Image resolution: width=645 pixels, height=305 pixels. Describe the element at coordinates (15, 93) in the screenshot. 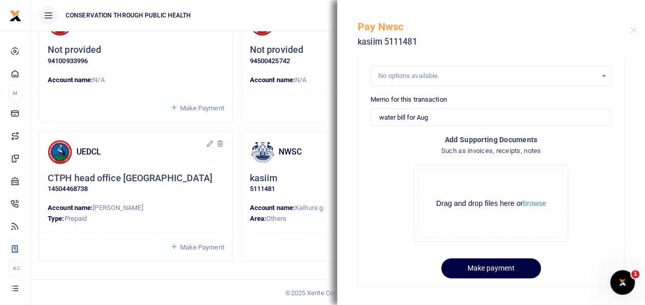

I see `li: M` at that location.